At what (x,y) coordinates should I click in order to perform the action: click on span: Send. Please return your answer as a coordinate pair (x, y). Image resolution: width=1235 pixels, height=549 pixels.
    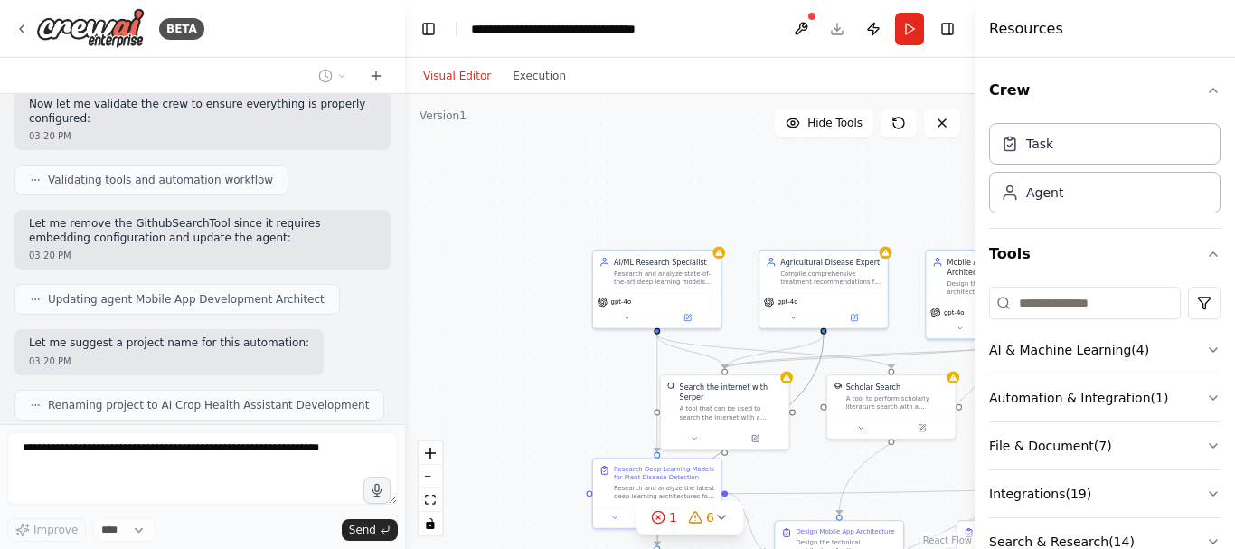
    Looking at the image, I should click on (363, 530).